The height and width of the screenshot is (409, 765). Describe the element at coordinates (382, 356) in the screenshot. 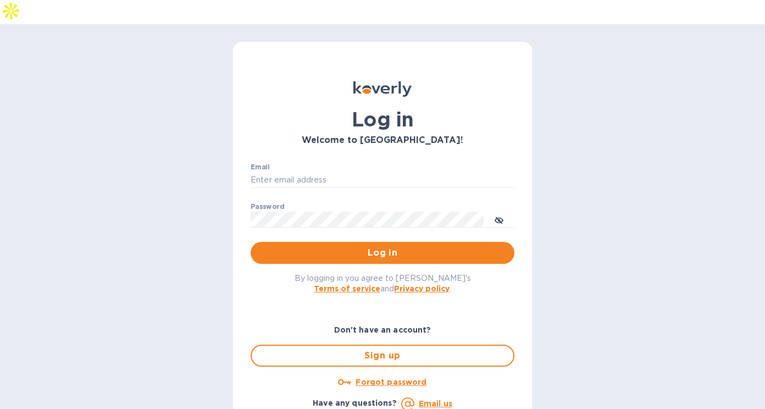

I see `span: Sign up` at that location.